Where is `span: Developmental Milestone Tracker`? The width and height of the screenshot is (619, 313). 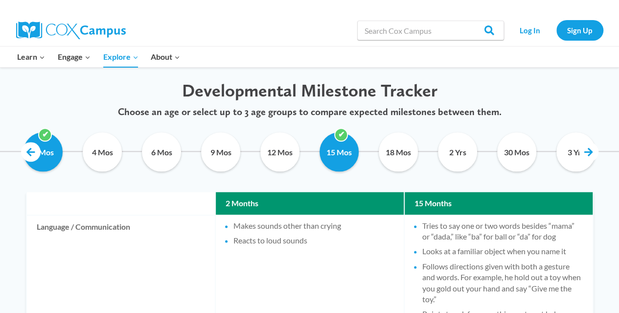
span: Developmental Milestone Tracker is located at coordinates (310, 90).